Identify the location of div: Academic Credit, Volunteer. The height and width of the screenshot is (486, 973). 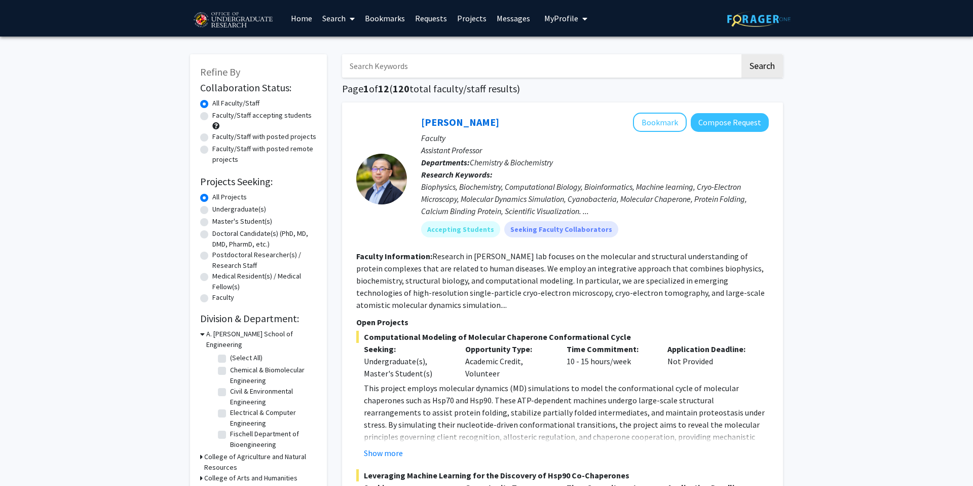
(508, 361).